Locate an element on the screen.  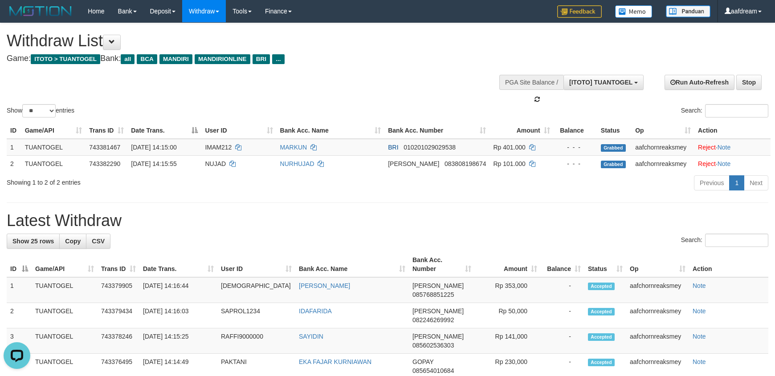
img: MOTION_logo.png is located at coordinates (41, 11).